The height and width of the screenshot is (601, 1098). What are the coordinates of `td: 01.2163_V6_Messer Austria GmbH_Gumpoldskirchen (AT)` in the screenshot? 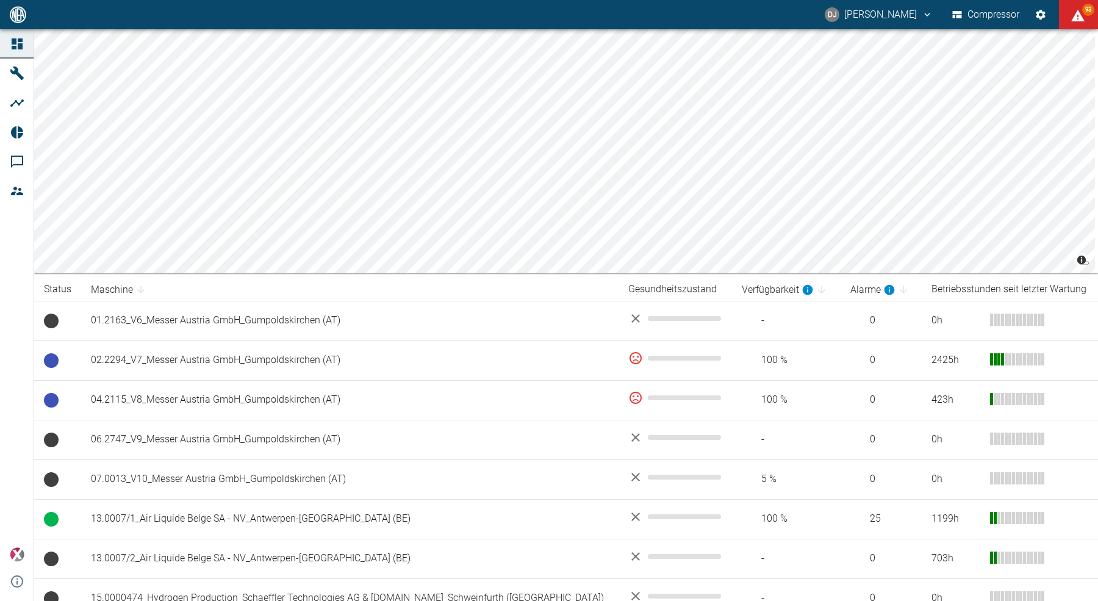 It's located at (349, 320).